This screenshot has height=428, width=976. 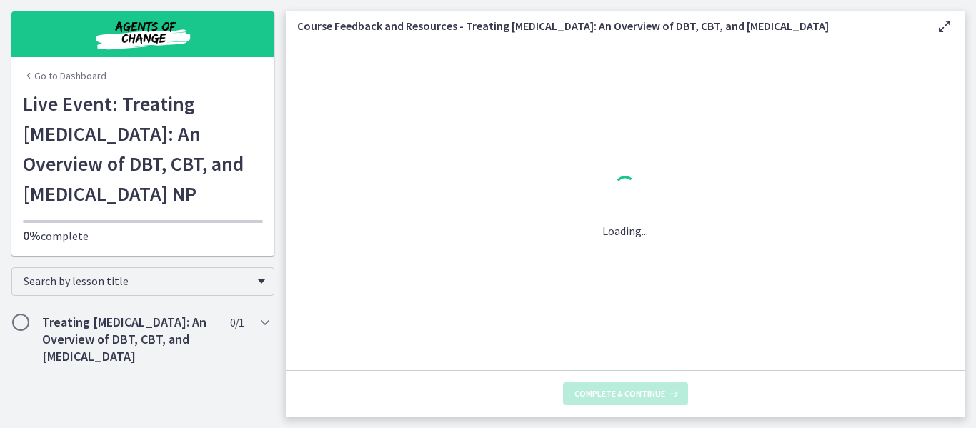 I want to click on div: 1, so click(x=625, y=189).